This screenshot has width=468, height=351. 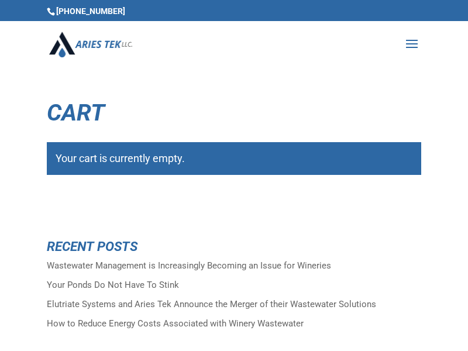 What do you see at coordinates (98, 211) in the screenshot?
I see `a: Return to shop` at bounding box center [98, 211].